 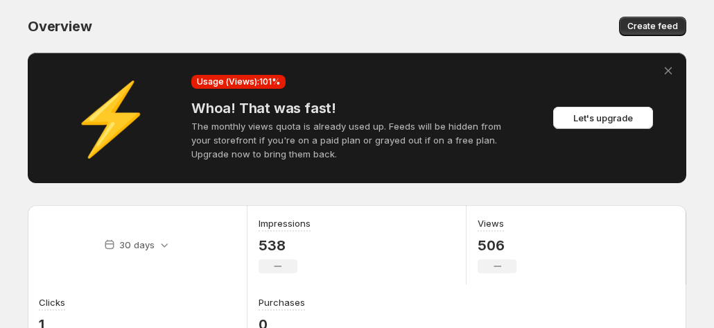 What do you see at coordinates (603, 118) in the screenshot?
I see `button: Let's upgrade` at bounding box center [603, 118].